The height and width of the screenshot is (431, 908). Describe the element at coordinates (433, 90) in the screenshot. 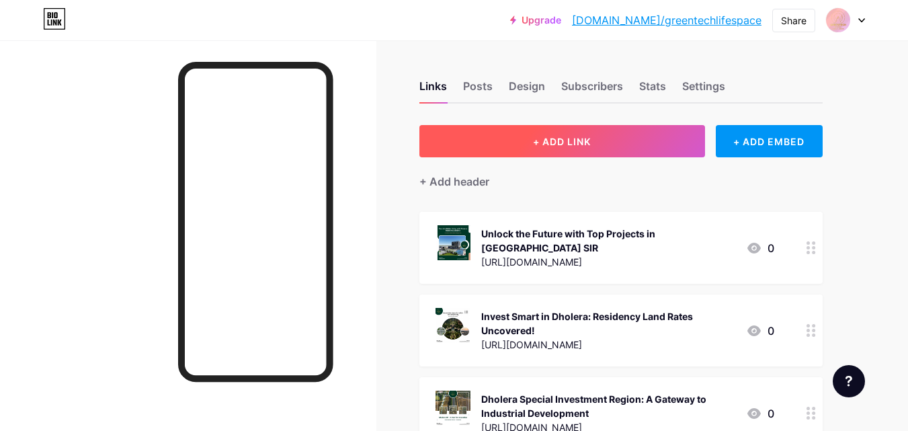

I see `div: Links` at that location.